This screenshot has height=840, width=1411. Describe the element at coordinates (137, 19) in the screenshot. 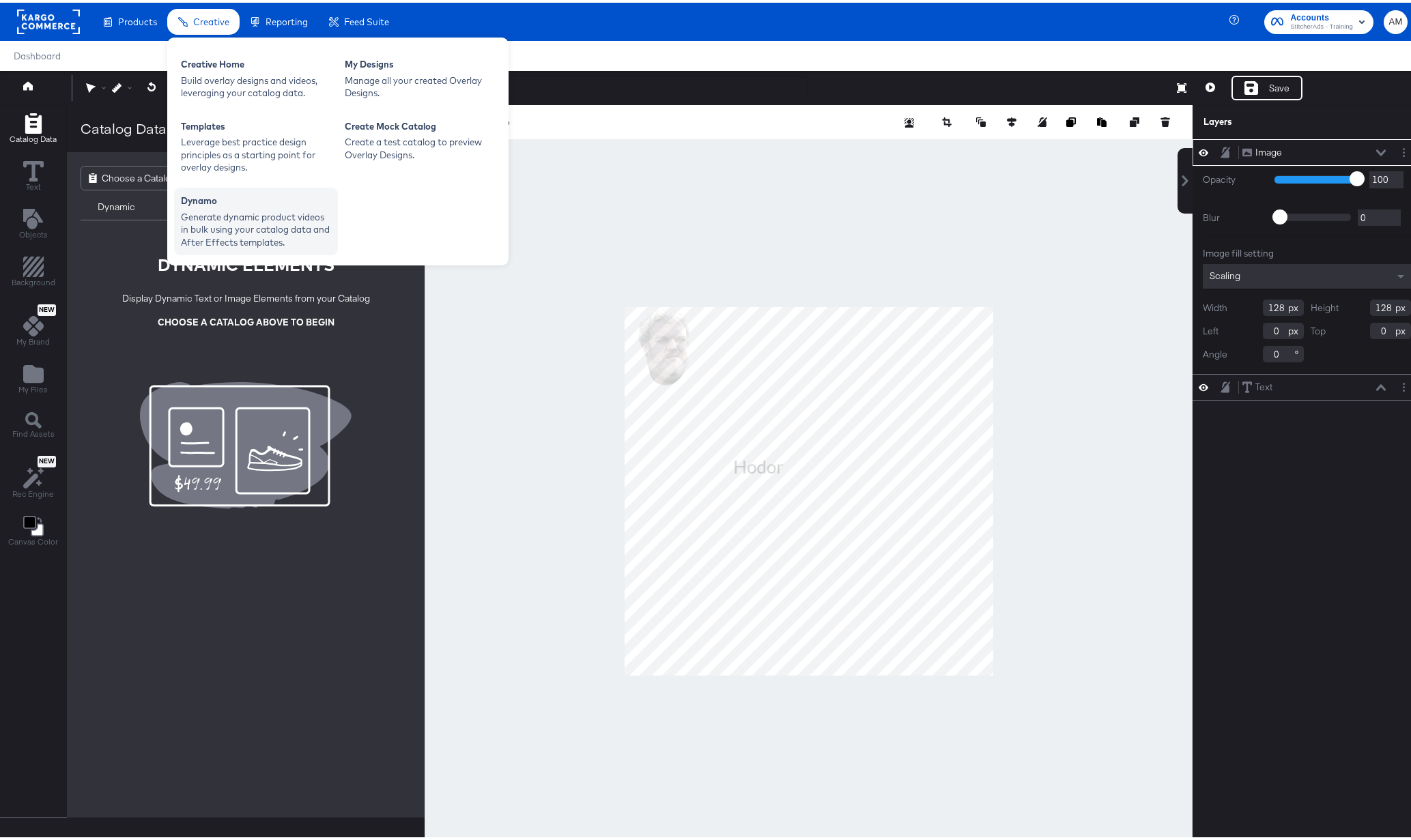

I see `span: Products` at that location.